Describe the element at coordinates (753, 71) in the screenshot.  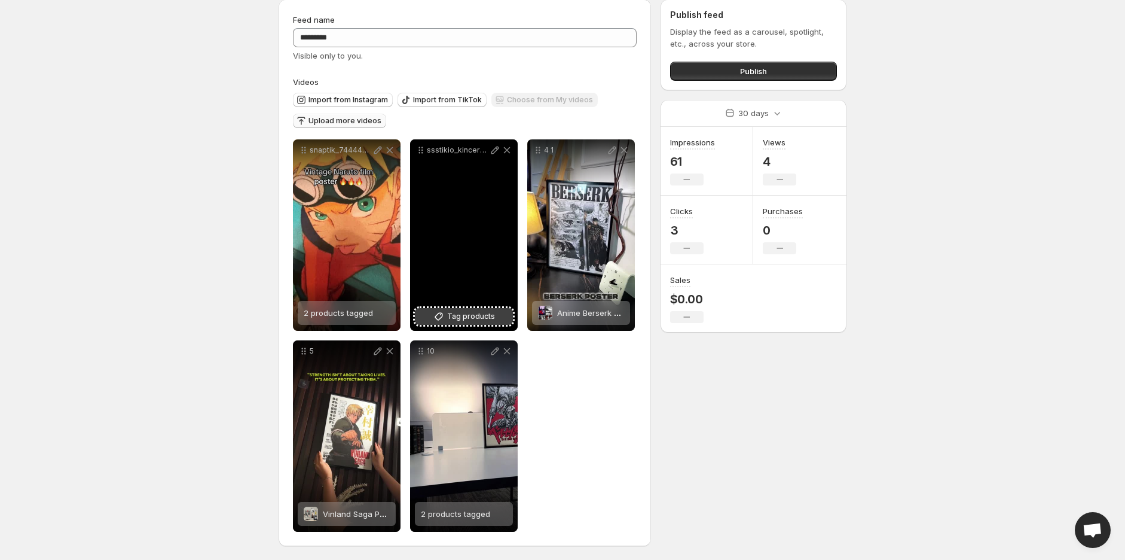
I see `span: Publish` at that location.